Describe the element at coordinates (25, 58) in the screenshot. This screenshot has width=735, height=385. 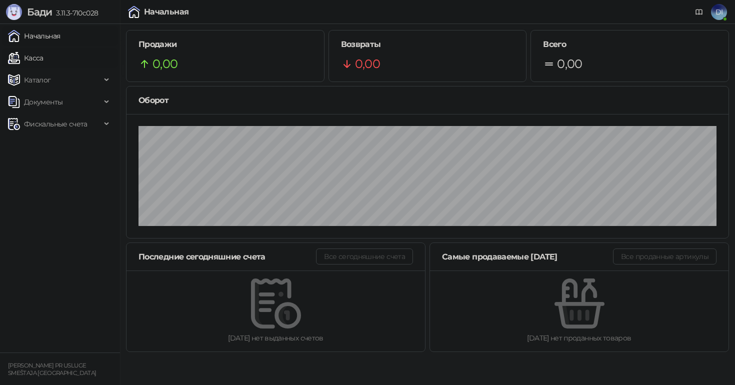
I see `a: Касса` at that location.